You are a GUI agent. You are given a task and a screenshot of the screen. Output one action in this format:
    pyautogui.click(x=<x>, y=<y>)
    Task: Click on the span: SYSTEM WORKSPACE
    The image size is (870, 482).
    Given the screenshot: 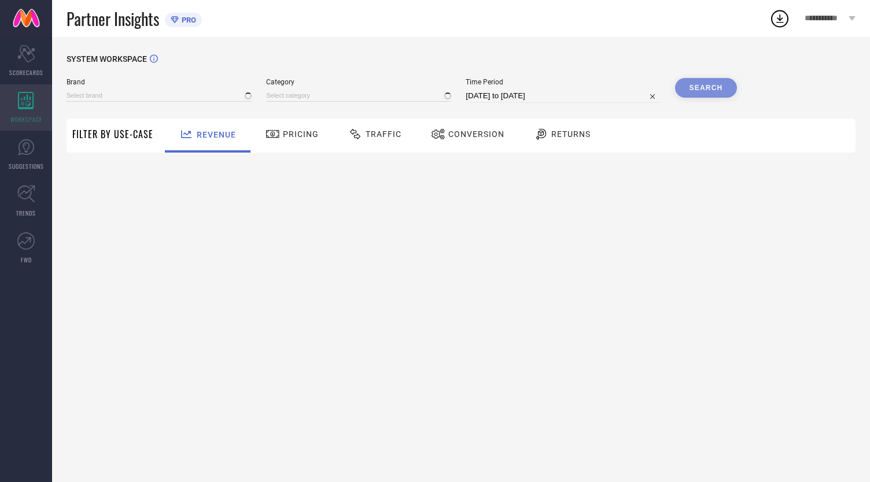 What is the action you would take?
    pyautogui.click(x=106, y=59)
    